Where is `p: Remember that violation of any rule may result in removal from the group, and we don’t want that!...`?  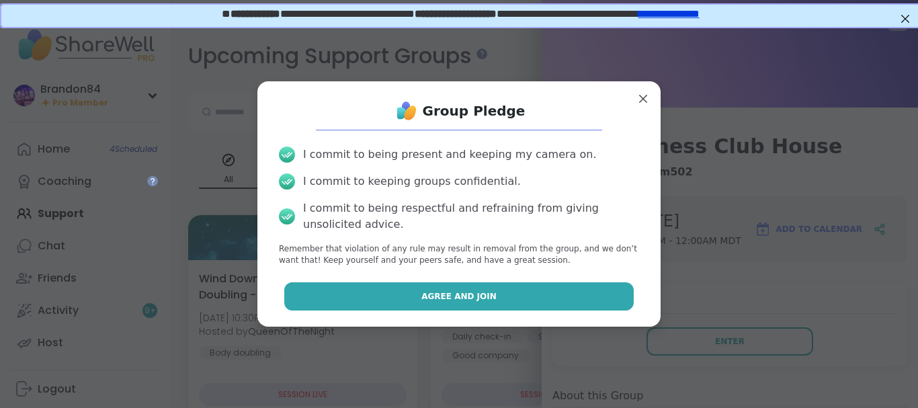
p: Remember that violation of any rule may result in removal from the group, and we don’t want that!... is located at coordinates (459, 255).